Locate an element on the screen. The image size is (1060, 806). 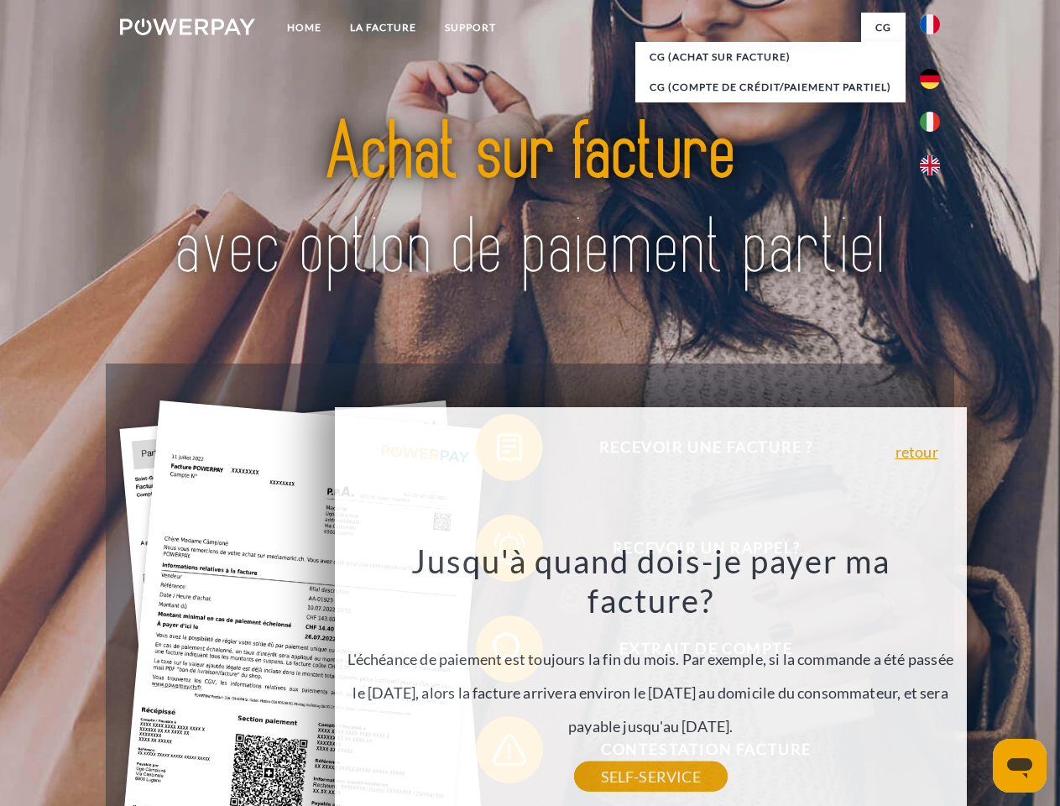
img: de is located at coordinates (930, 79).